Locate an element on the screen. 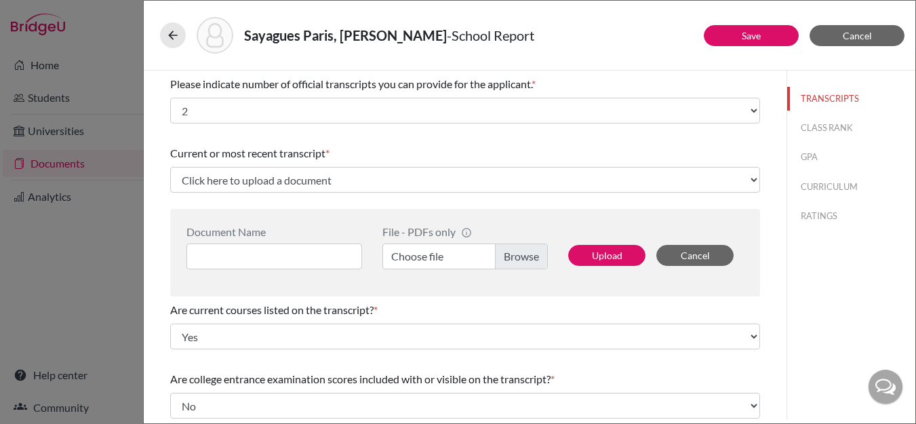 The width and height of the screenshot is (916, 424). span: info is located at coordinates (467, 233).